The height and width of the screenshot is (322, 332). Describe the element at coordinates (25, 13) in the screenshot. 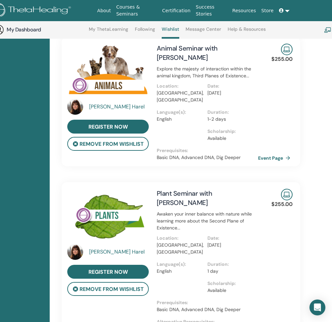

I see `div: v 4.0.25` at that location.